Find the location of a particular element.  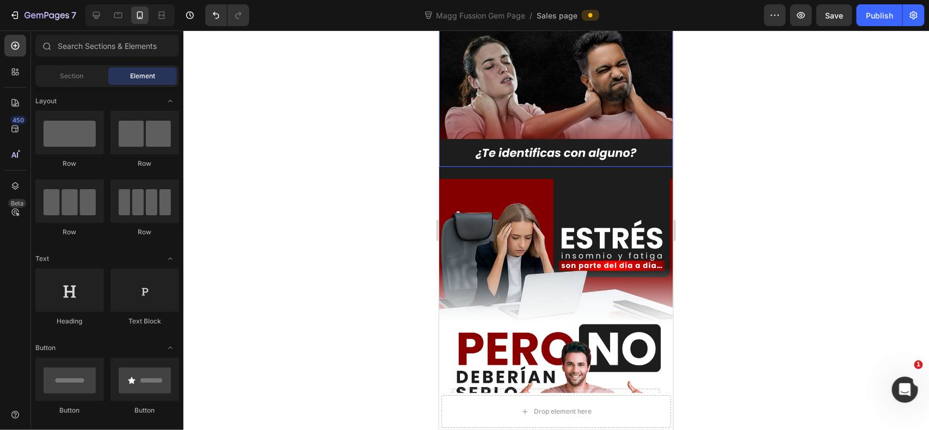

div: Publish is located at coordinates (879, 15).